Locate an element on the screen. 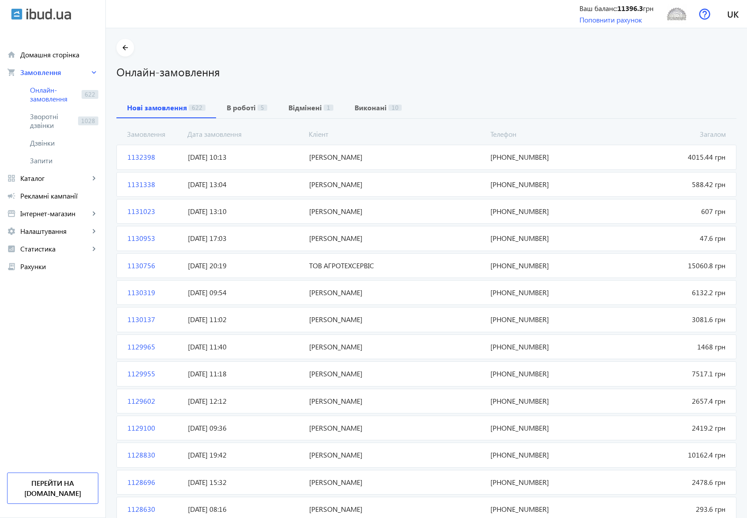 The image size is (747, 518). span: 1128830 is located at coordinates (154, 454).